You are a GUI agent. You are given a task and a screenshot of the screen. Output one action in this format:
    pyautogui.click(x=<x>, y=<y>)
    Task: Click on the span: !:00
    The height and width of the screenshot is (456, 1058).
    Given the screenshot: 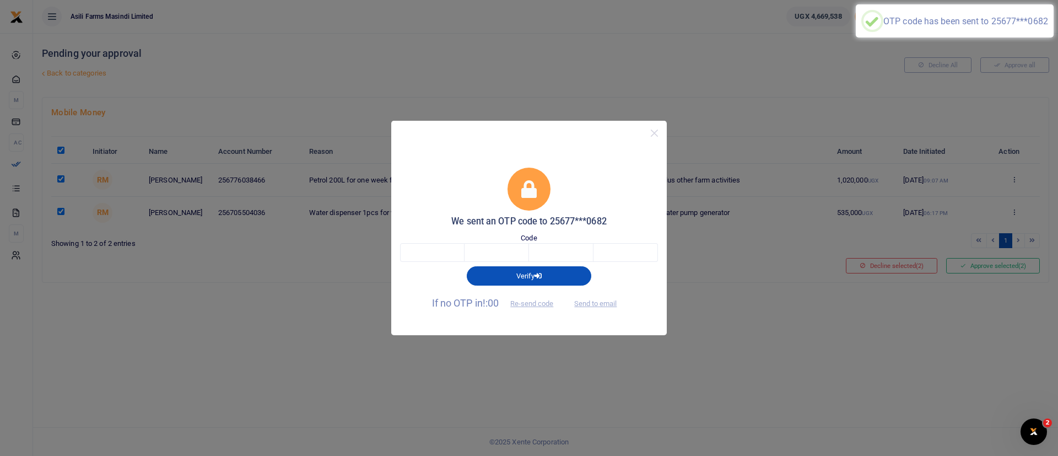 What is the action you would take?
    pyautogui.click(x=490, y=302)
    